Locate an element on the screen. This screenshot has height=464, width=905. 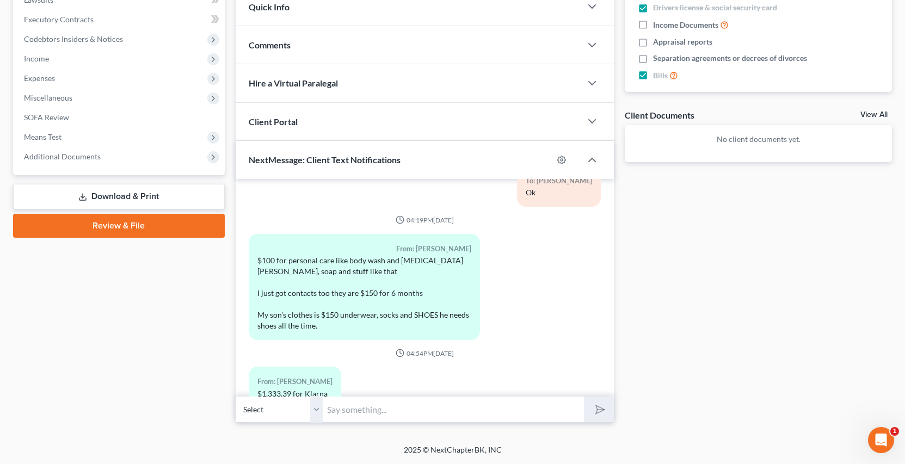
span: Drivers license & social security card is located at coordinates (715, 8).